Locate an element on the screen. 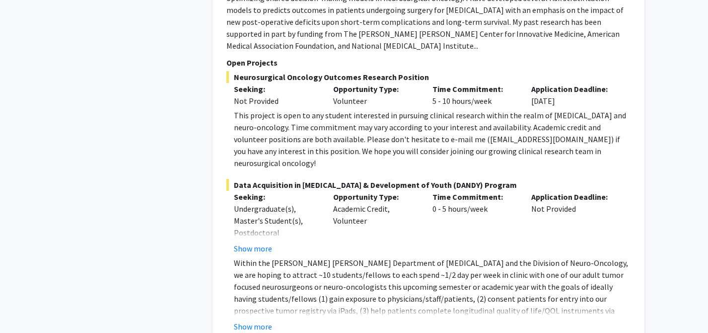 This screenshot has height=333, width=708. span: Neurosurgical Oncology Outcomes Research Position is located at coordinates (429, 77).